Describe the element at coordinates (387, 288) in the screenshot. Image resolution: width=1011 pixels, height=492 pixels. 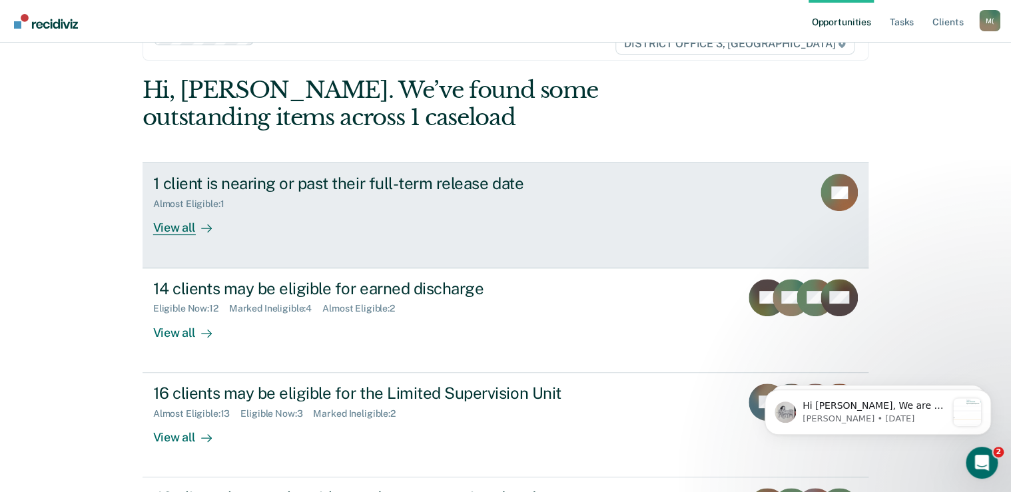
I see `div: 14 clients may be eligible for earned discharge` at that location.